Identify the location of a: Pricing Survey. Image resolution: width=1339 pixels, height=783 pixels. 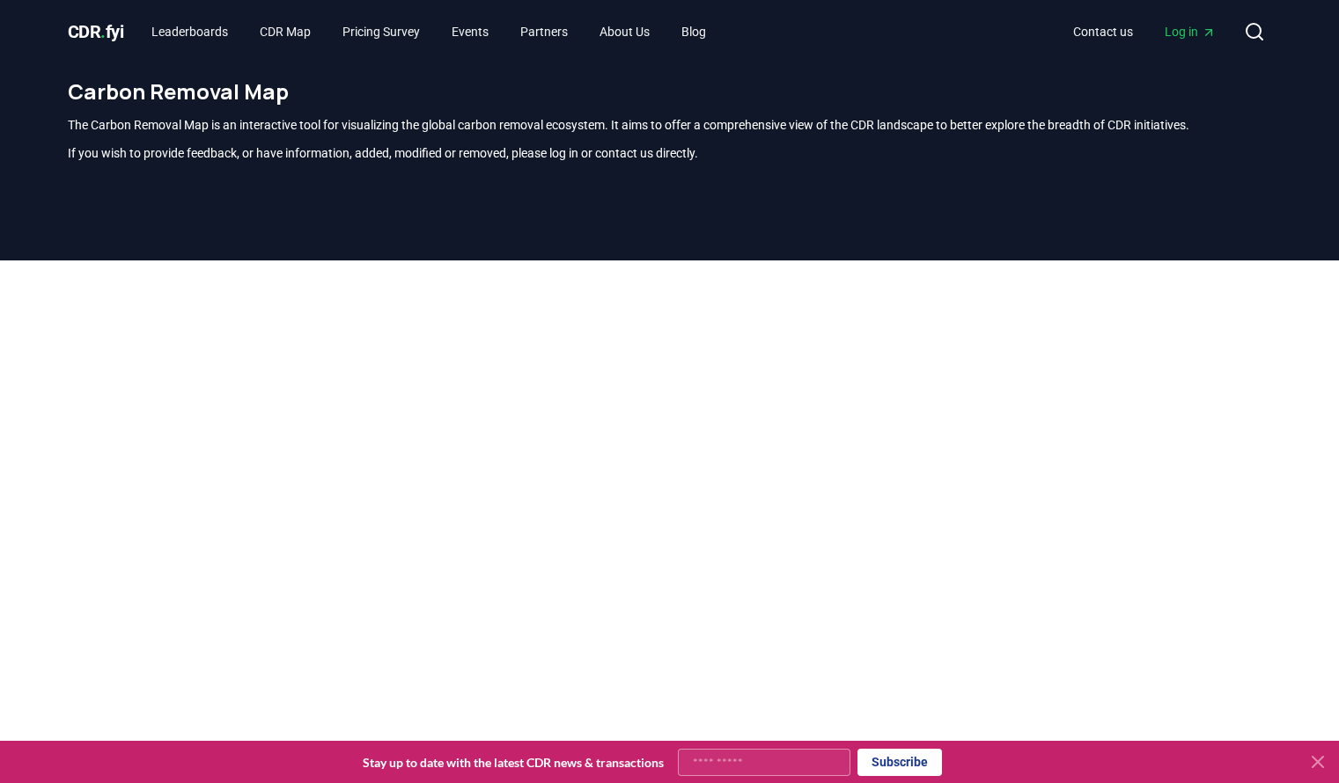
(381, 32).